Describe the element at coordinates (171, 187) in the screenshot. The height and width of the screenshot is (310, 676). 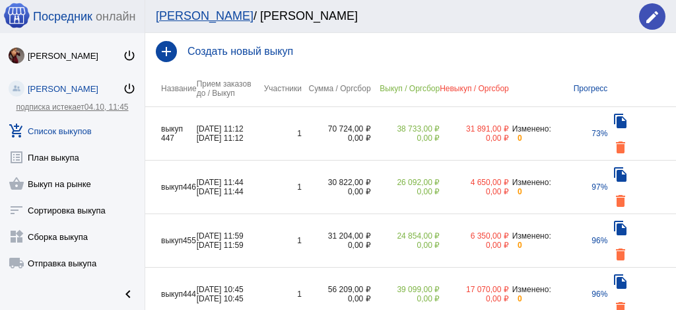
I see `td: выкуп446` at that location.